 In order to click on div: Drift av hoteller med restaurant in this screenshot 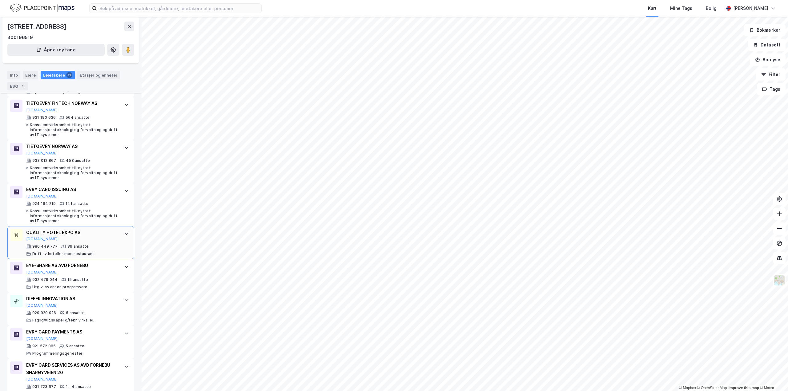, I will do `click(63, 254)`.